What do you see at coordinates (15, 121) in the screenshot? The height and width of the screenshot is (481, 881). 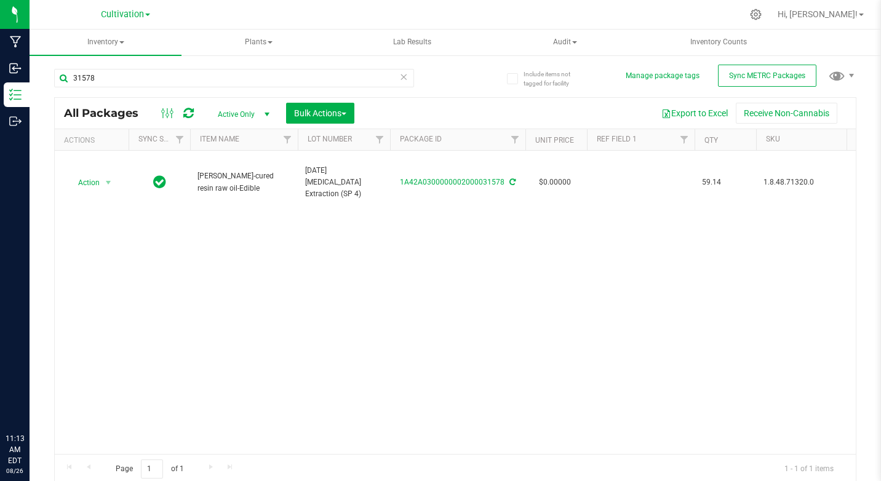 I see `inline-svg: Outbound` at bounding box center [15, 121].